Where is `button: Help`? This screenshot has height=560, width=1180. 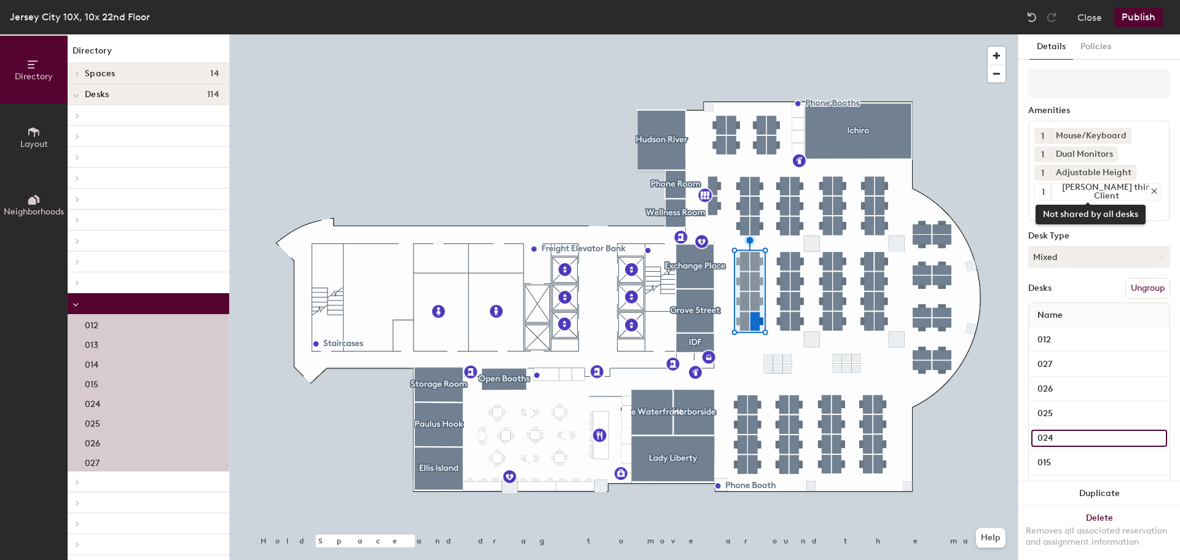
button: Help is located at coordinates (990, 538).